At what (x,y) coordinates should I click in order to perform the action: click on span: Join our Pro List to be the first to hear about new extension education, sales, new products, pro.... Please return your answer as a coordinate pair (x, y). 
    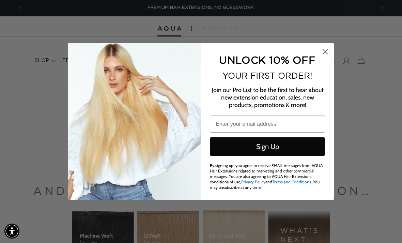
    Looking at the image, I should click on (267, 97).